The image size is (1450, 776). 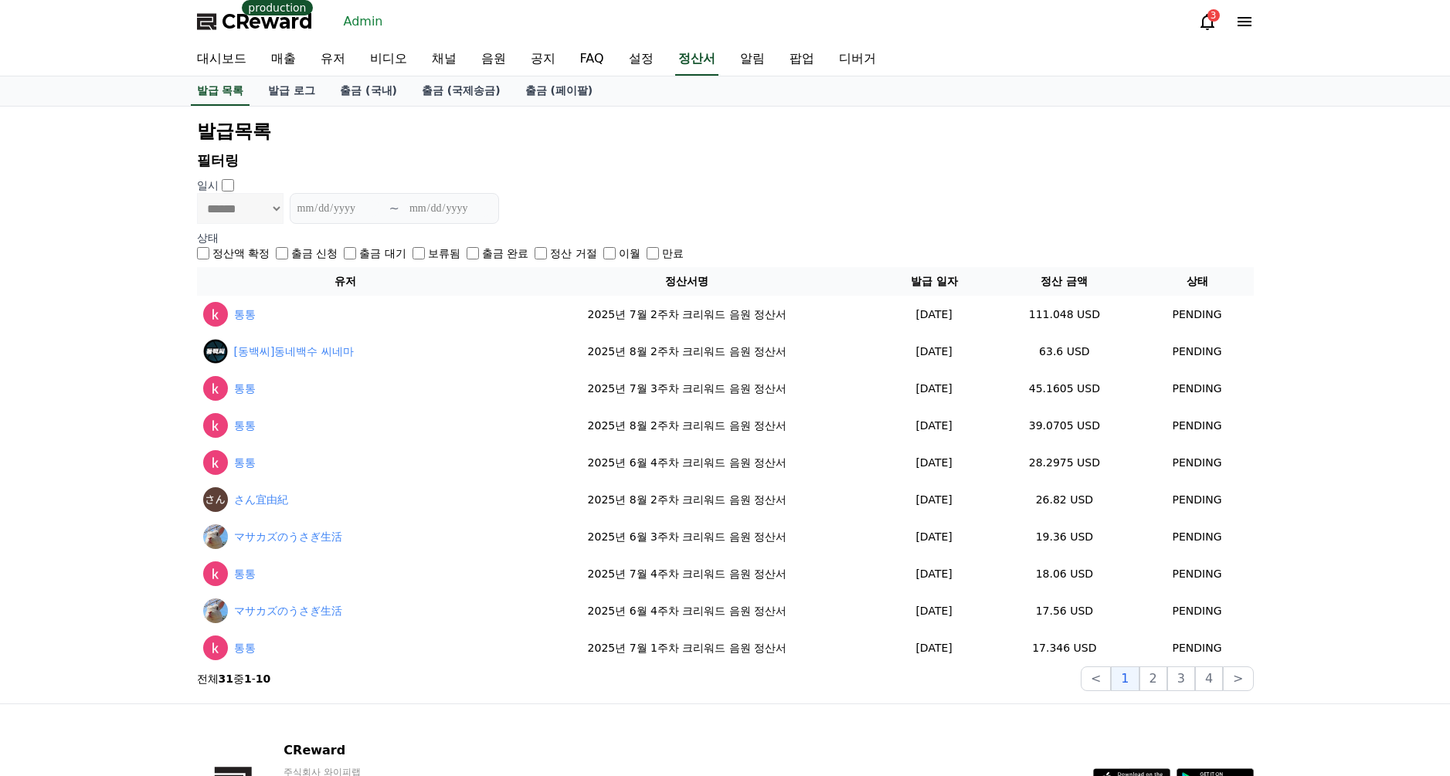 I want to click on a: 출금 (국내), so click(x=368, y=91).